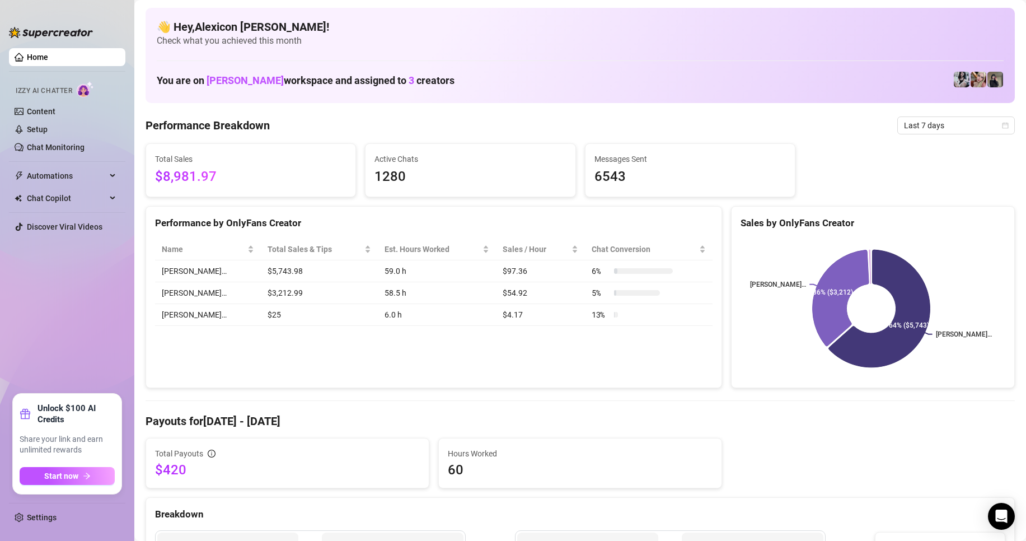 This screenshot has width=1026, height=541. Describe the element at coordinates (600, 315) in the screenshot. I see `span: 13 %` at that location.